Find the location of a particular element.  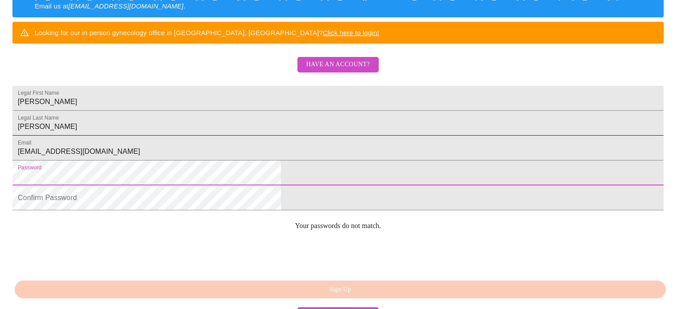

a: Click here to login! is located at coordinates (351, 32).